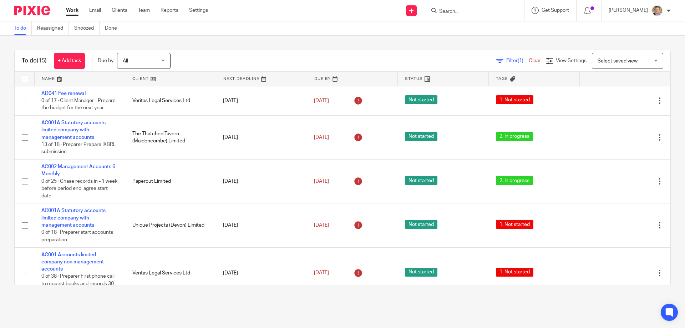 The width and height of the screenshot is (685, 328). What do you see at coordinates (72, 10) in the screenshot?
I see `a: Work` at bounding box center [72, 10].